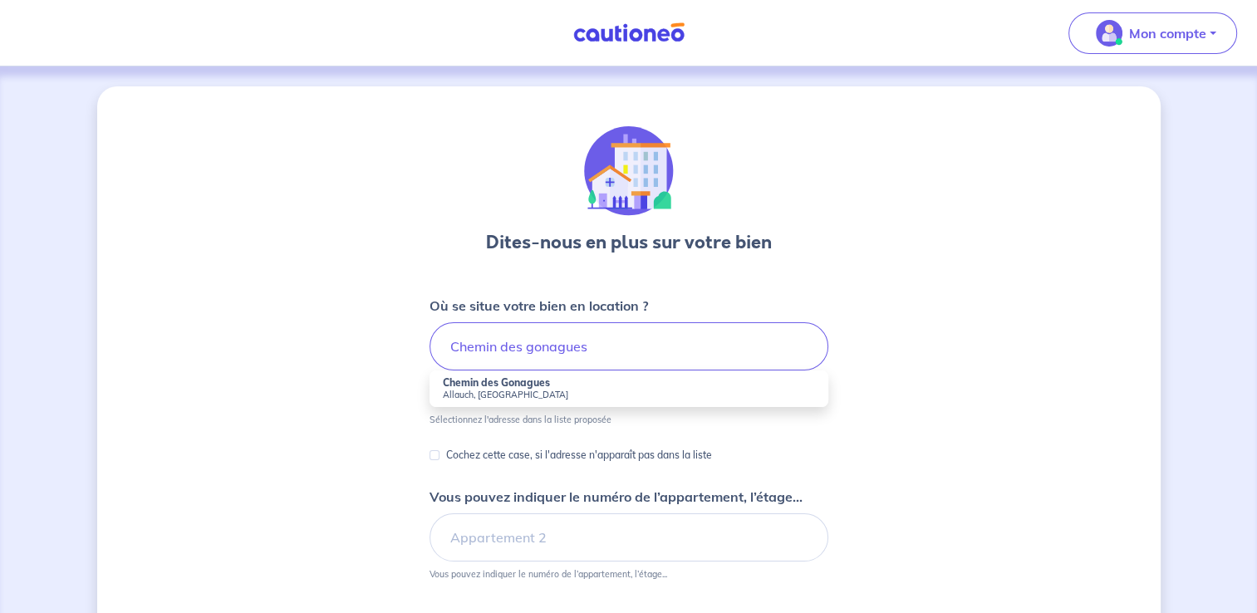 Image resolution: width=1257 pixels, height=613 pixels. Describe the element at coordinates (1167, 33) in the screenshot. I see `p: Mon compte` at that location.